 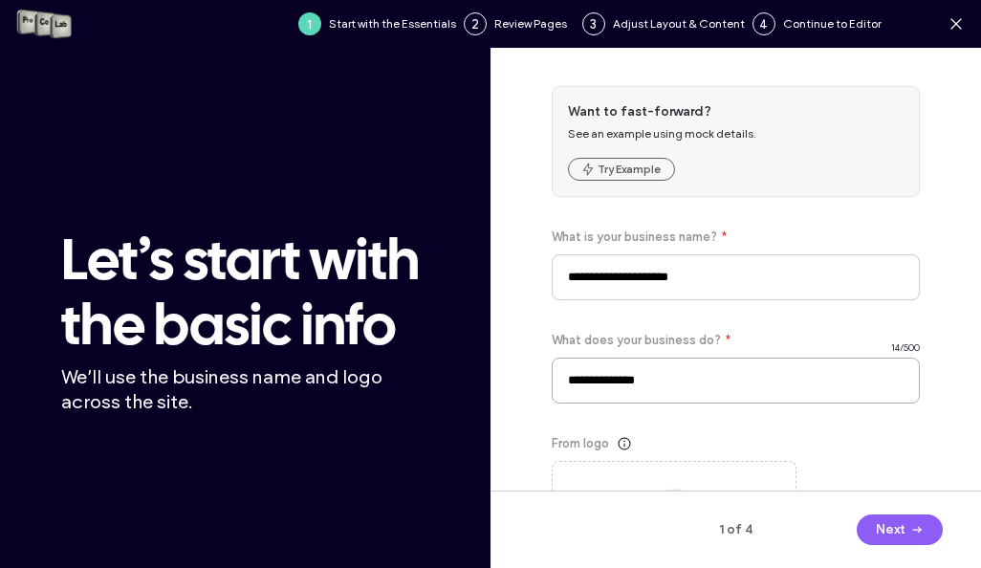 What do you see at coordinates (594, 24) in the screenshot?
I see `div: 3` at bounding box center [594, 24].